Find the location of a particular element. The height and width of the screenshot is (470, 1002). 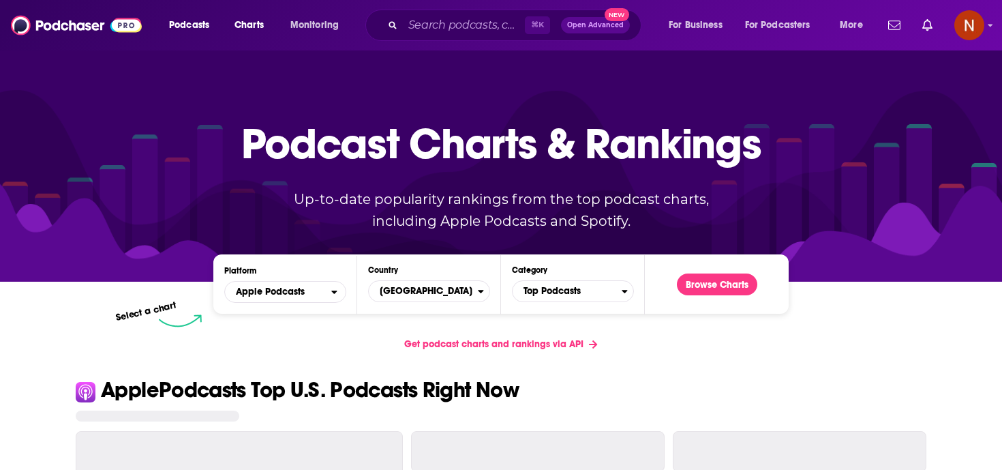

button: Countries is located at coordinates (429, 291).